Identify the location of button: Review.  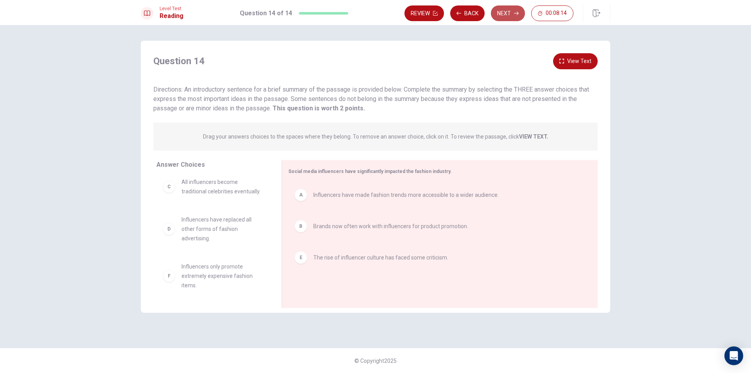
(424, 13).